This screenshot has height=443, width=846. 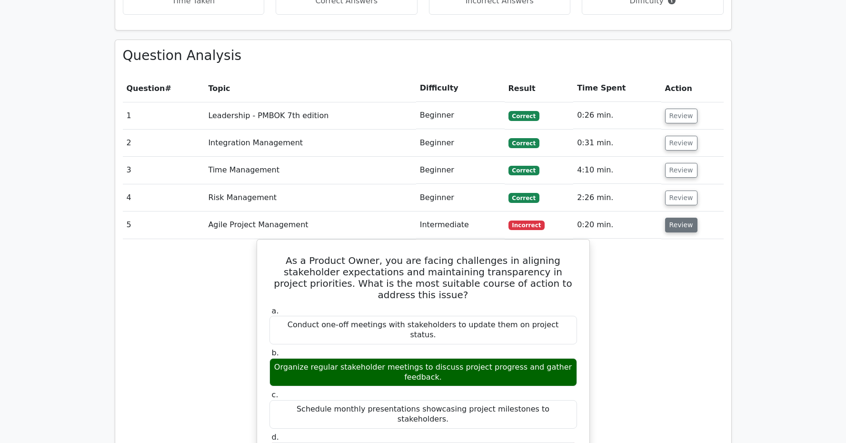 What do you see at coordinates (617, 115) in the screenshot?
I see `td: 0:26 min.` at bounding box center [617, 115].